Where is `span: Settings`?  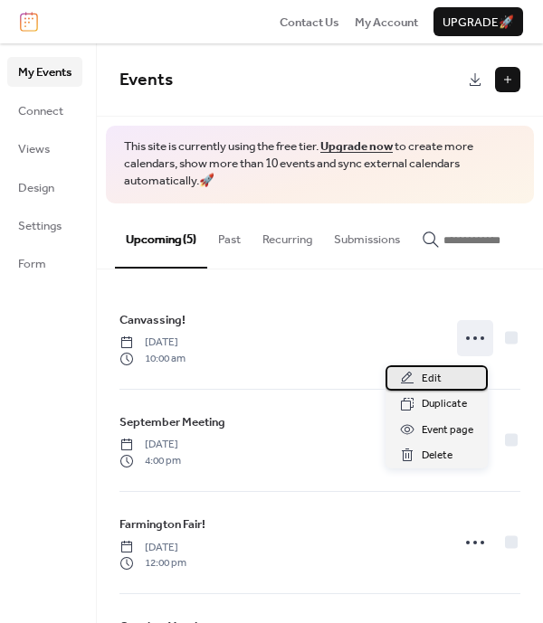 span: Settings is located at coordinates (40, 226).